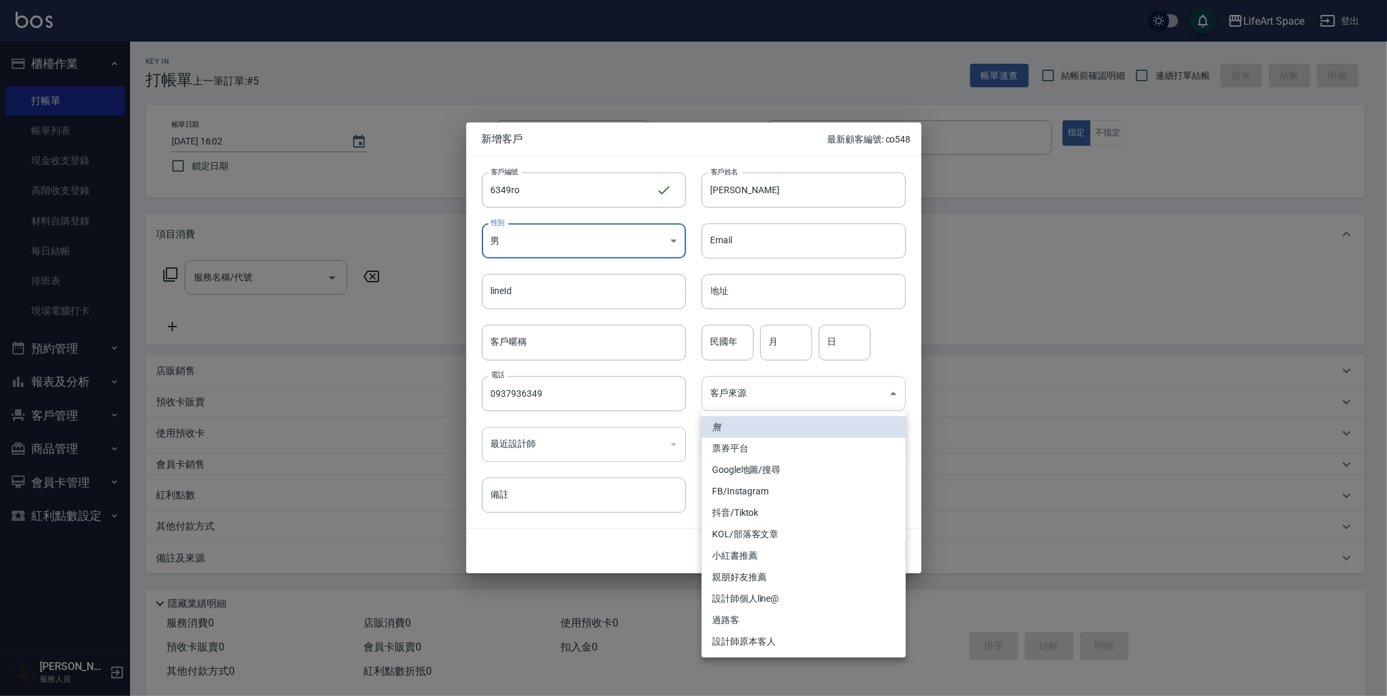  I want to click on li: 小紅書推薦, so click(803, 555).